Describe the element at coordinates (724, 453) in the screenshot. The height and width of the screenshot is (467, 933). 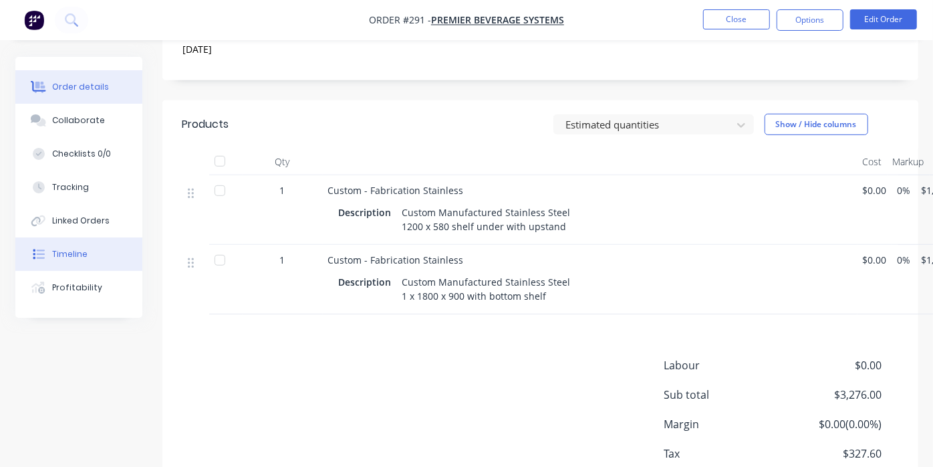
I see `span: Tax` at that location.